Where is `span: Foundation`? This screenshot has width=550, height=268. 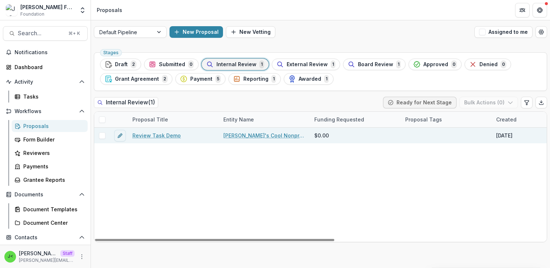
span: Foundation is located at coordinates (32, 14).